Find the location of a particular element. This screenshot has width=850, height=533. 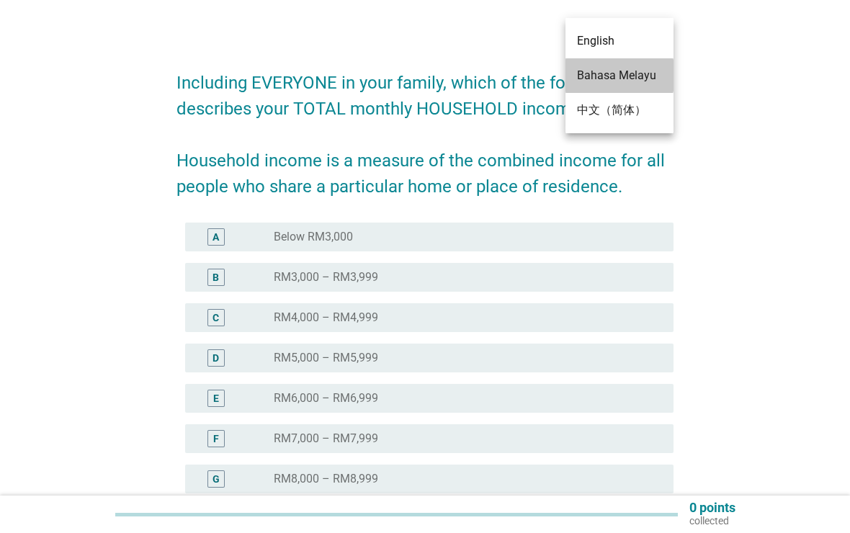

div: English is located at coordinates (620, 41).